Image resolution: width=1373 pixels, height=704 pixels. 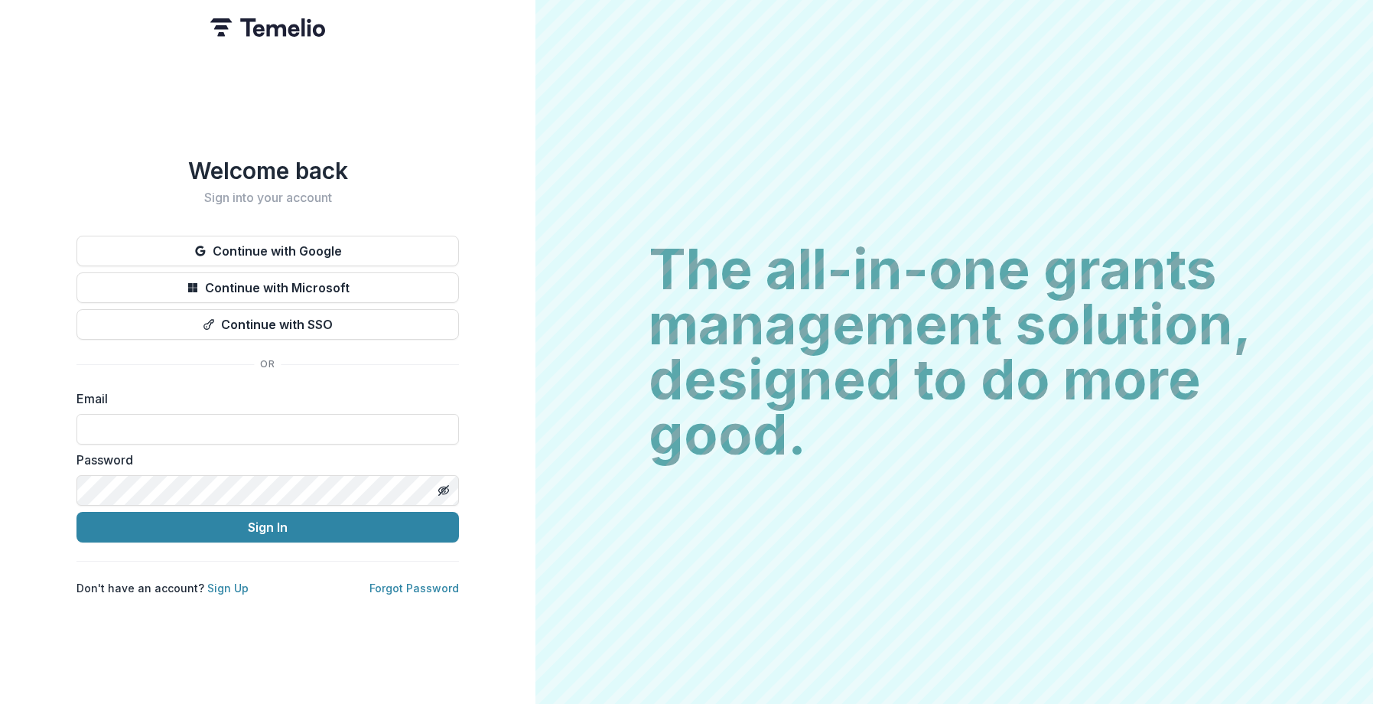 What do you see at coordinates (228, 587) in the screenshot?
I see `a: Sign Up` at bounding box center [228, 587].